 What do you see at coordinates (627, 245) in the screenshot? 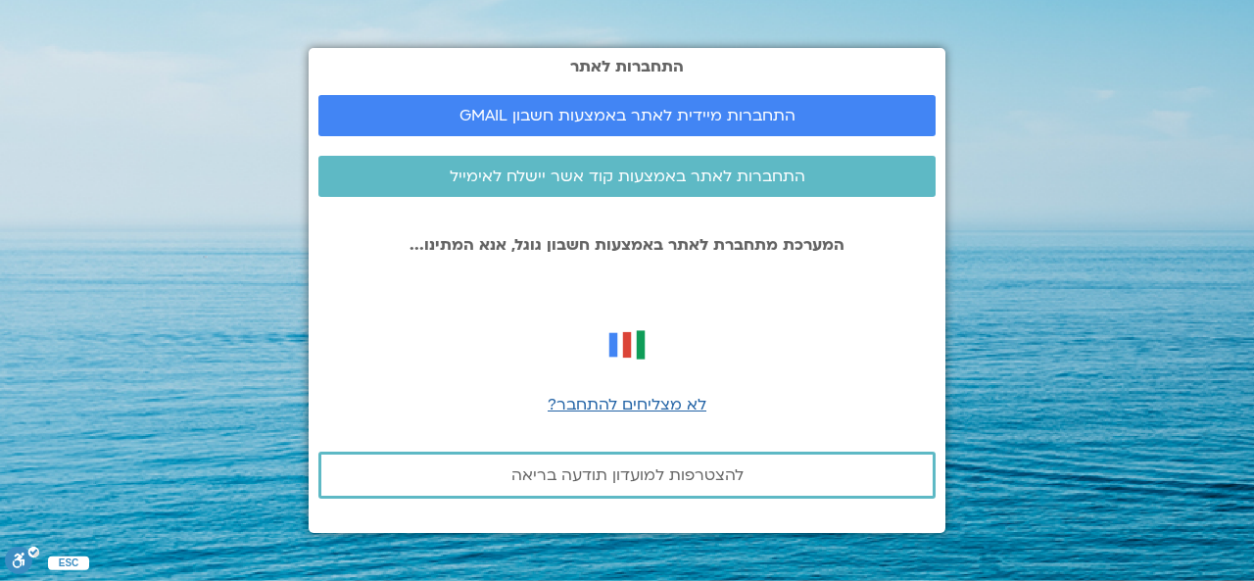
I see `p: המערכת מתחברת לאתר באמצעות חשבון גוגל, אנא המתינו...` at bounding box center [627, 245].